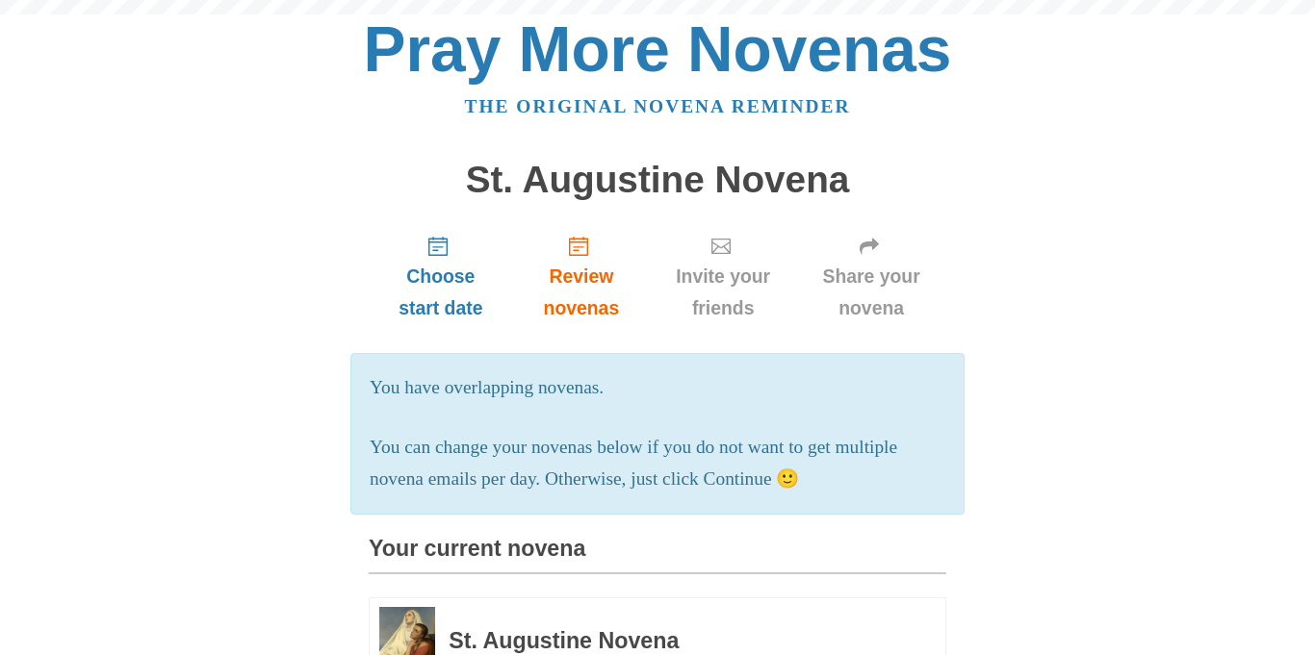 Image resolution: width=1315 pixels, height=655 pixels. Describe the element at coordinates (581, 276) in the screenshot. I see `a: Review novenas` at that location.